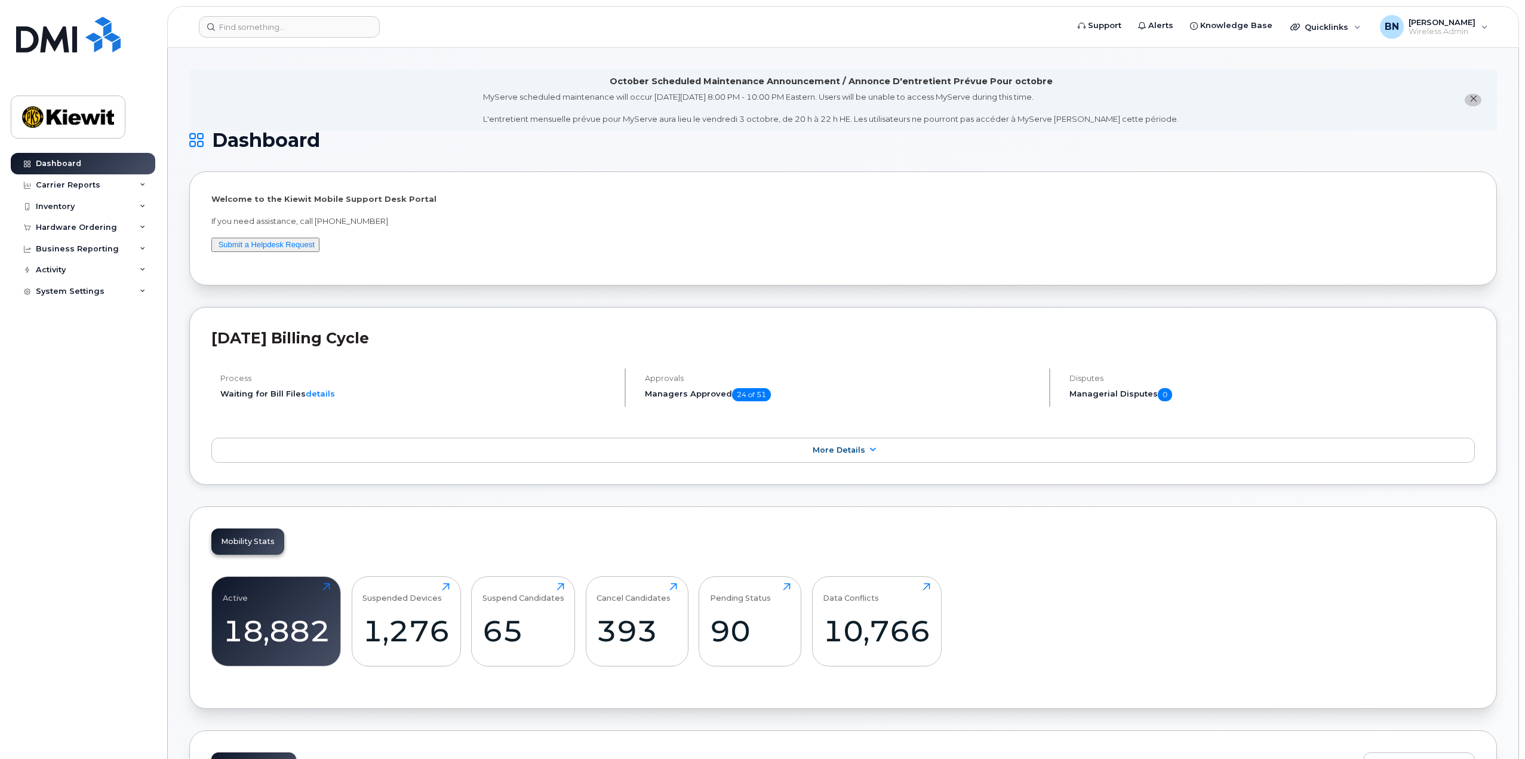 This screenshot has height=759, width=1525. What do you see at coordinates (417, 393) in the screenshot?
I see `li: Waiting for Bill Files` at bounding box center [417, 393].